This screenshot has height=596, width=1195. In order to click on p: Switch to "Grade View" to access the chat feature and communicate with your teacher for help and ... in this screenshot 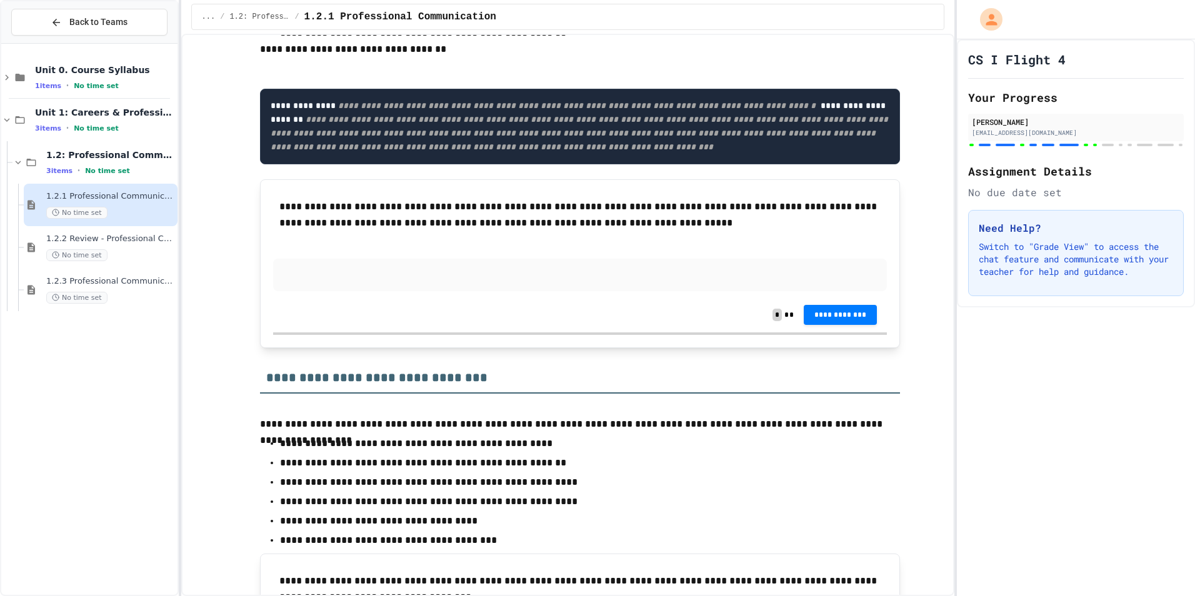, I will do `click(1076, 259)`.